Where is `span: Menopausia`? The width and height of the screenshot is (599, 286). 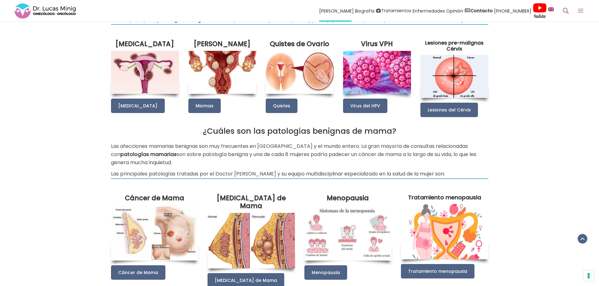 span: Menopausia is located at coordinates (326, 273).